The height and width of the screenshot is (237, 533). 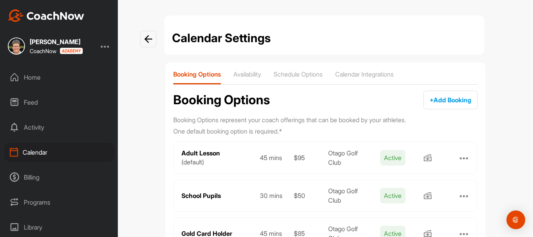 What do you see at coordinates (71, 51) in the screenshot?
I see `img: CoachNow acadmey` at bounding box center [71, 51].